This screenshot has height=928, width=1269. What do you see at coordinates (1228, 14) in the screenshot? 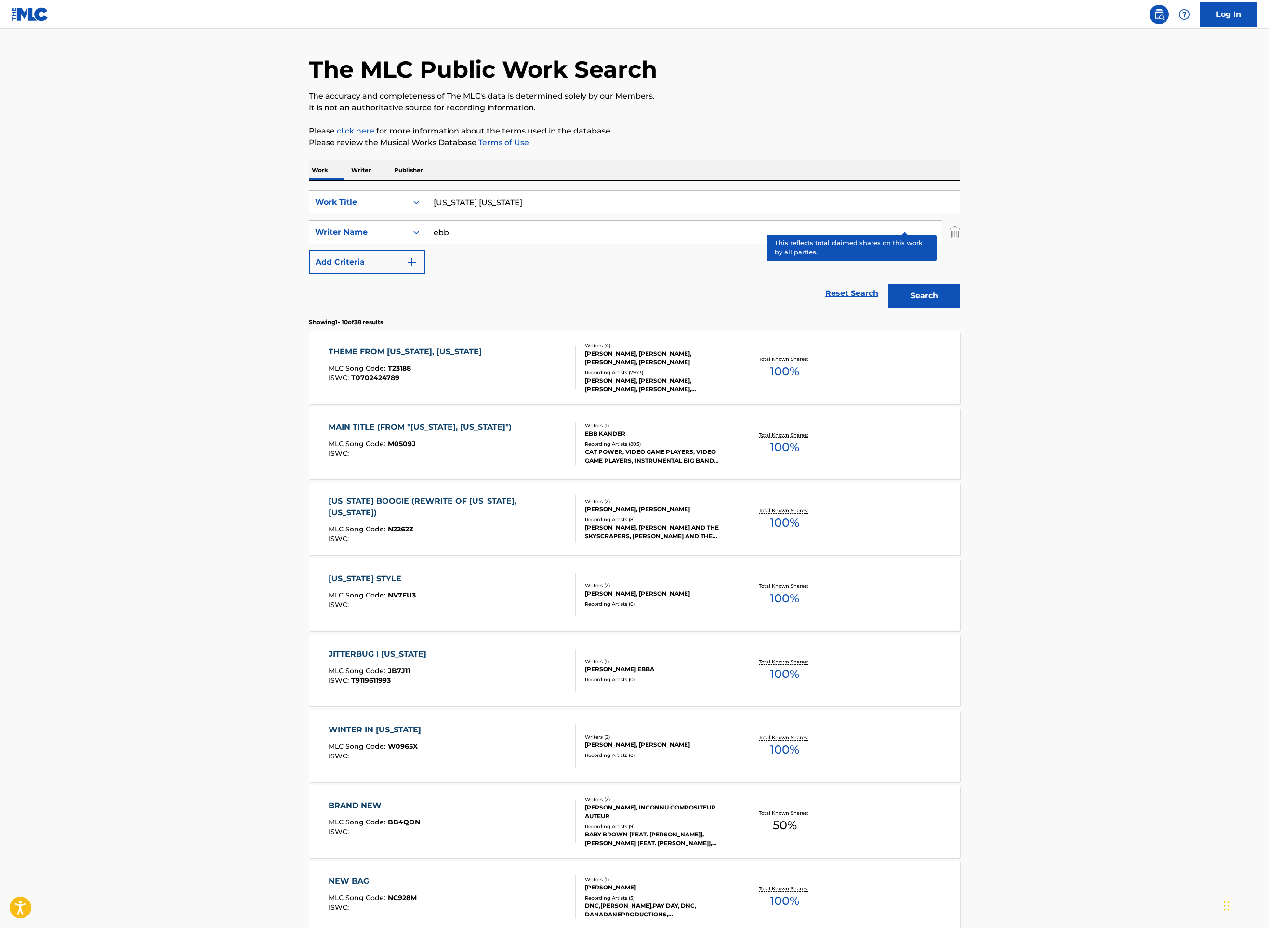
I see `a: Log In` at bounding box center [1228, 14].